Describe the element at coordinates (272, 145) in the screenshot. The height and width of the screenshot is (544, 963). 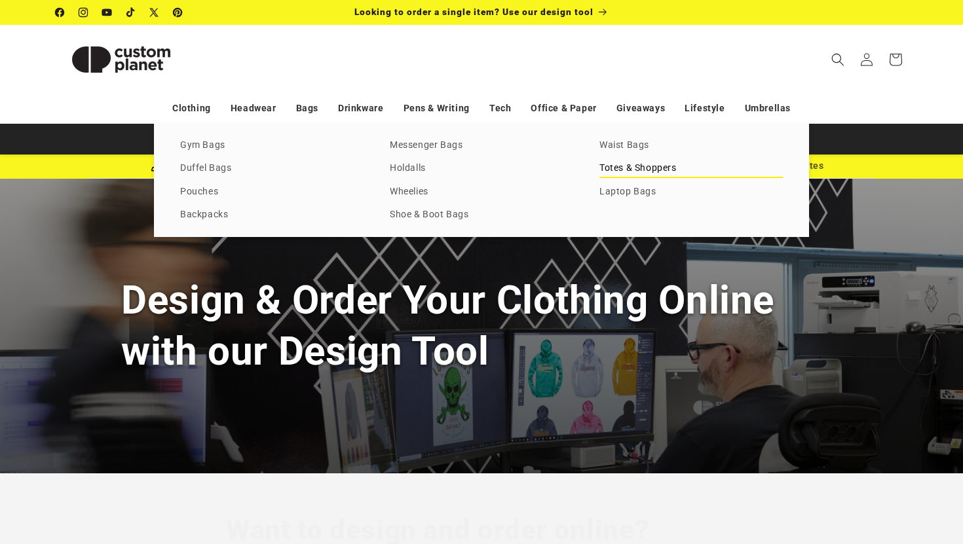
I see `a: Gym Bags` at that location.